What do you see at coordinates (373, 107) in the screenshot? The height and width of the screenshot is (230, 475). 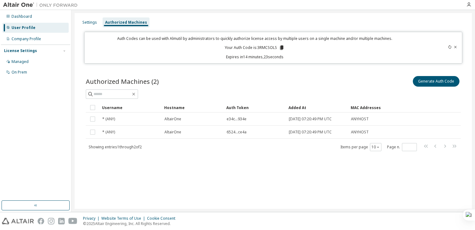 I see `div: MAC Addresses` at bounding box center [373, 107].